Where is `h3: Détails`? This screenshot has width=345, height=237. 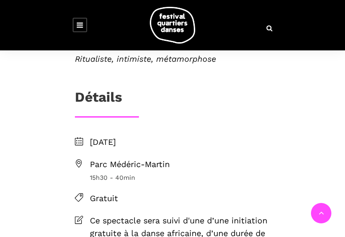
h3: Détails is located at coordinates (98, 100).